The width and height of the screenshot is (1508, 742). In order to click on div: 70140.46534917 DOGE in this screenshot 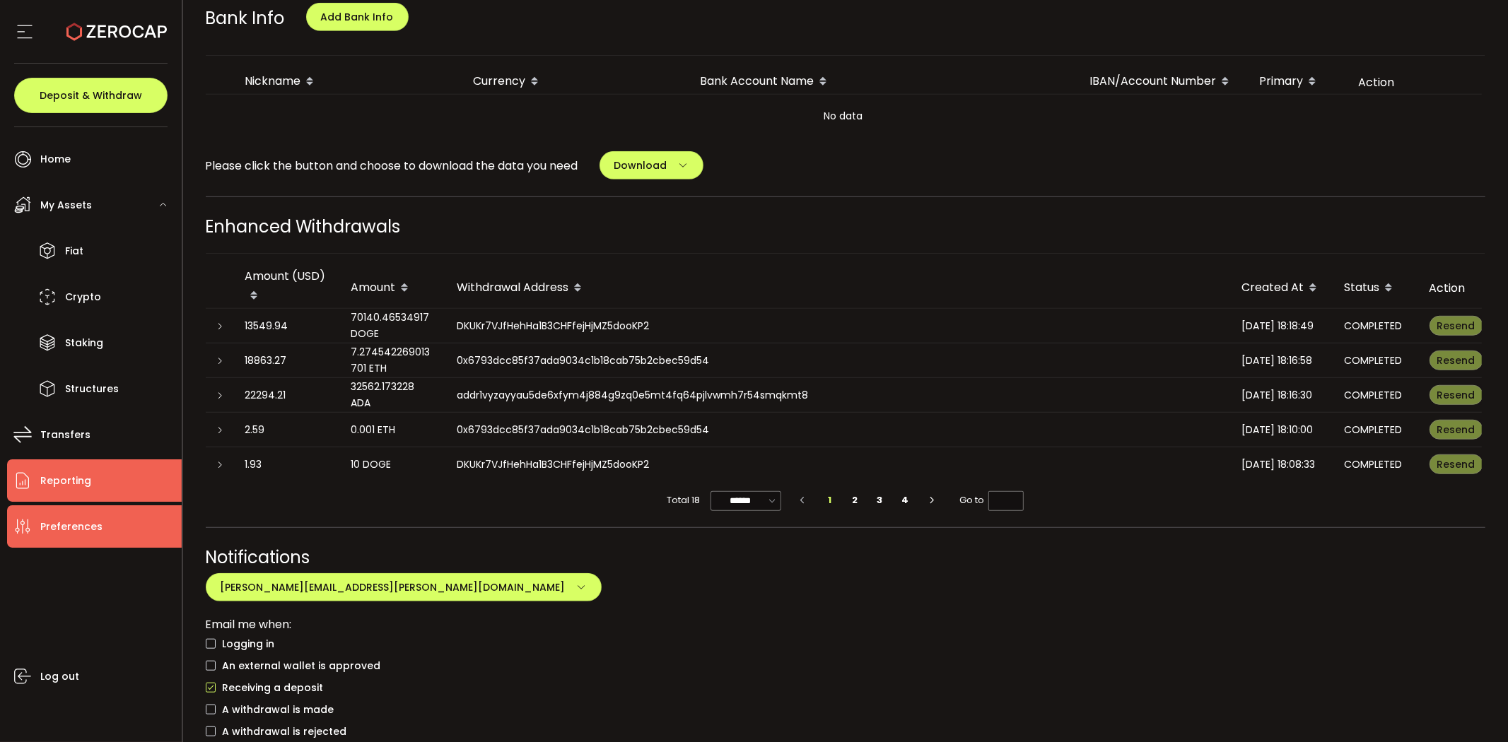, I will do `click(393, 326)`.